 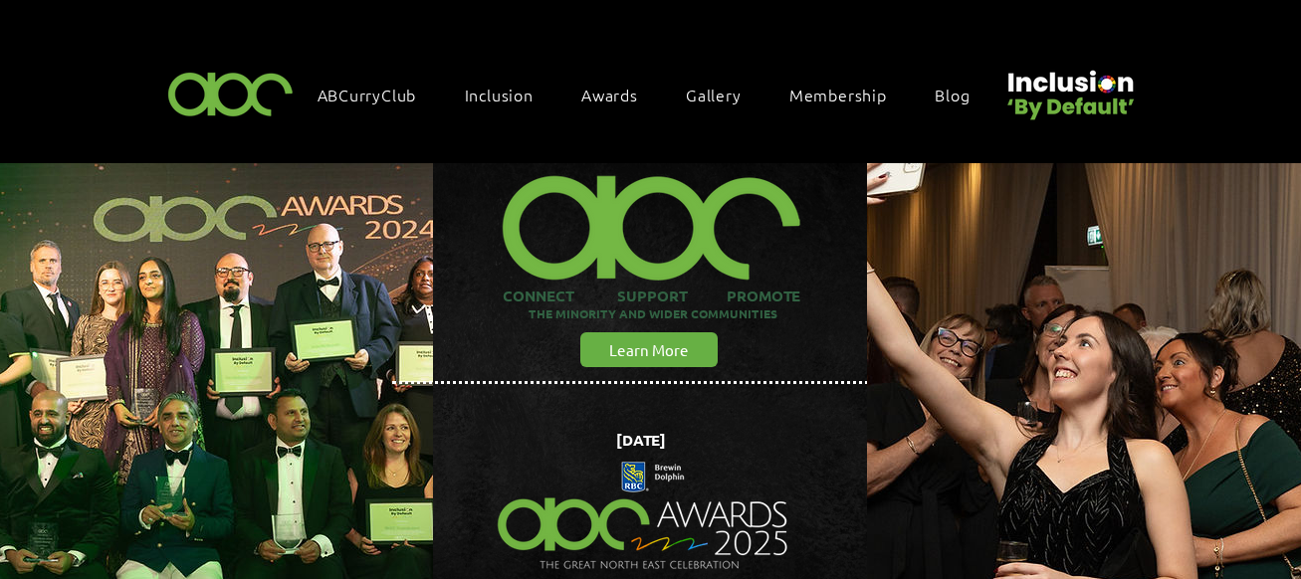 I want to click on nav: Site, so click(x=654, y=95).